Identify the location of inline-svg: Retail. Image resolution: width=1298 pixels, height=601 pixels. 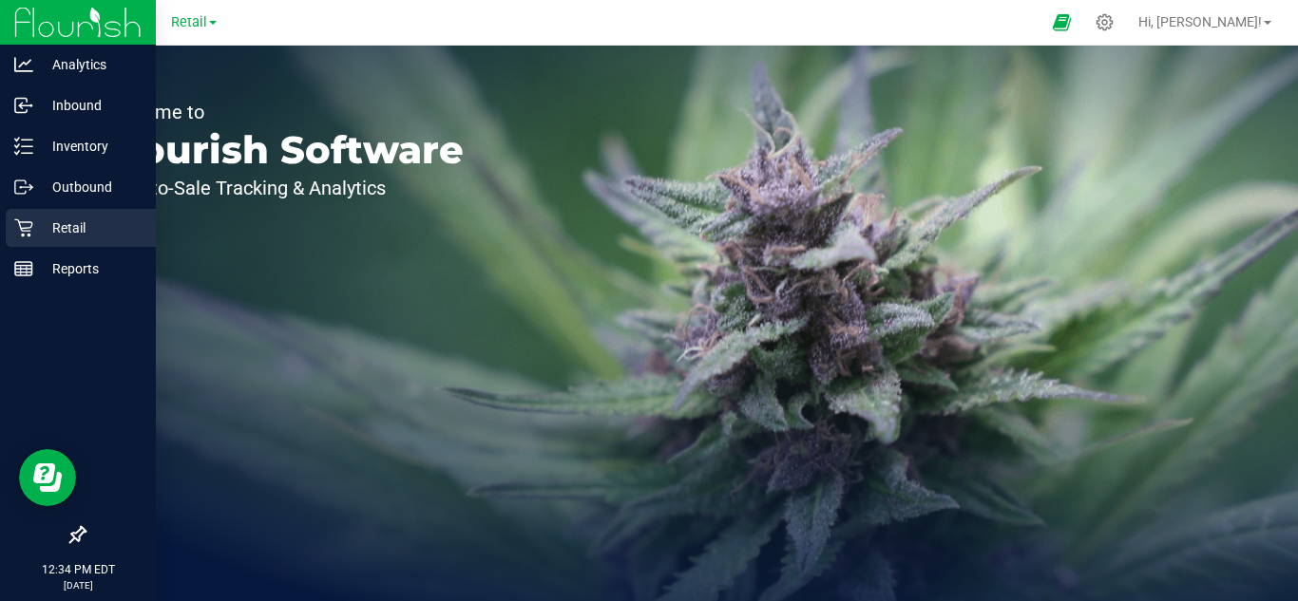
(24, 228).